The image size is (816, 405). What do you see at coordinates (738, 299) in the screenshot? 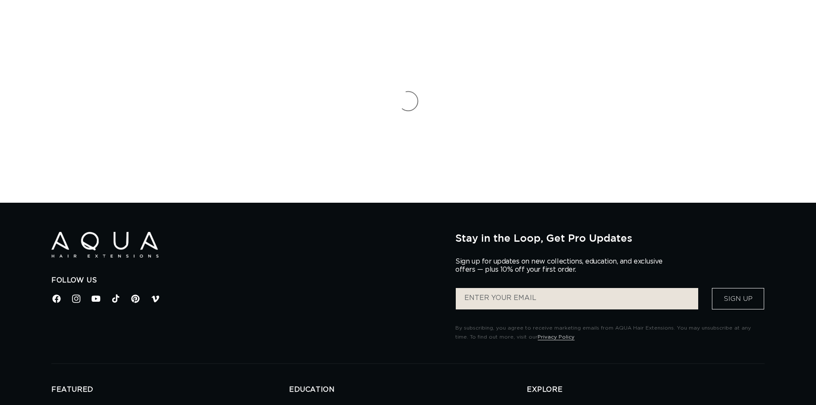
I see `button: Sign Up` at bounding box center [738, 299].